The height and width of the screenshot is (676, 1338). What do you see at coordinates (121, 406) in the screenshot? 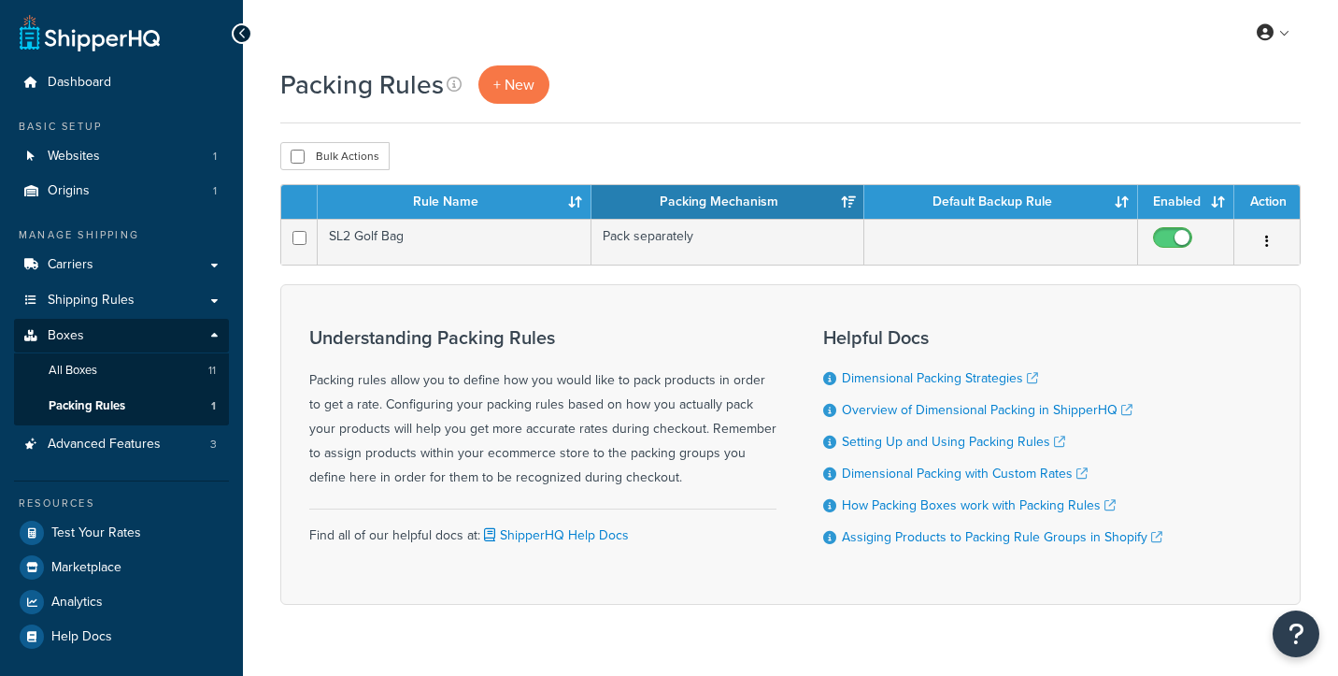
I see `a: Packing Rules 1` at bounding box center [121, 406].